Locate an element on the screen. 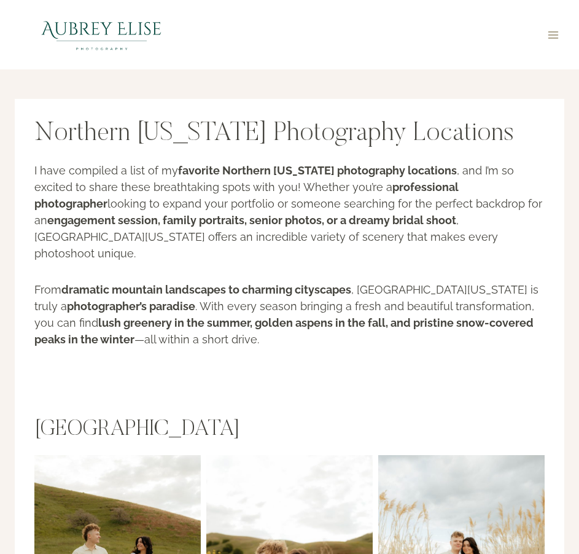 This screenshot has width=579, height=554. strong: lush greenery in the summer, golden aspens in the fall, and pristine snow-covered peaks in the wi... is located at coordinates (284, 331).